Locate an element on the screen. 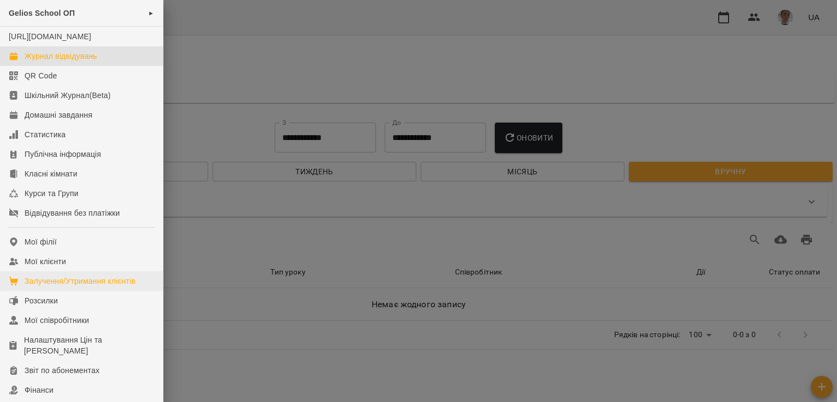 This screenshot has height=402, width=837. div: Мої співробітники is located at coordinates (57, 321).